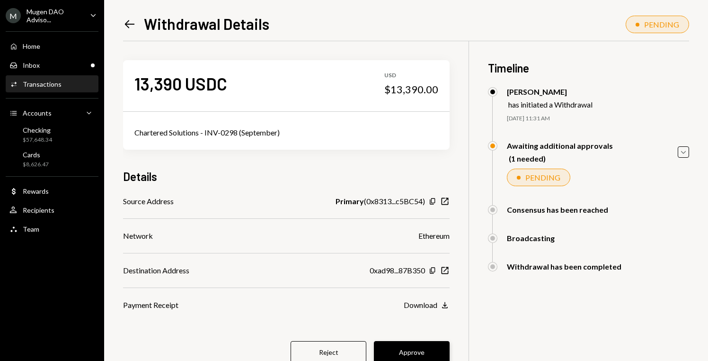  Describe the element at coordinates (411, 75) in the screenshot. I see `div: USD` at that location.